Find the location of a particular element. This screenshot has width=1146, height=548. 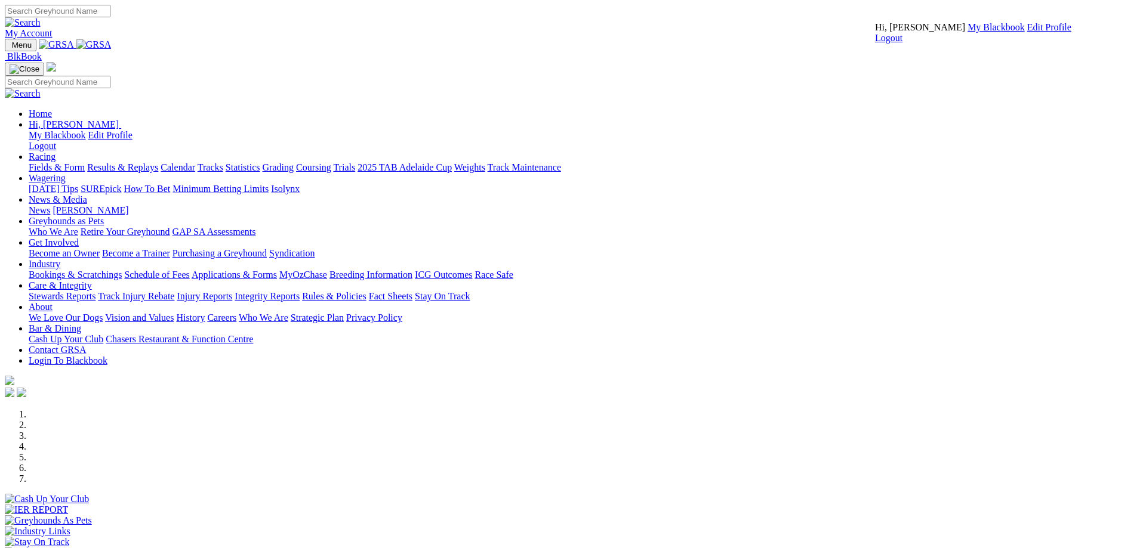

a: Privacy Policy is located at coordinates (374, 318).